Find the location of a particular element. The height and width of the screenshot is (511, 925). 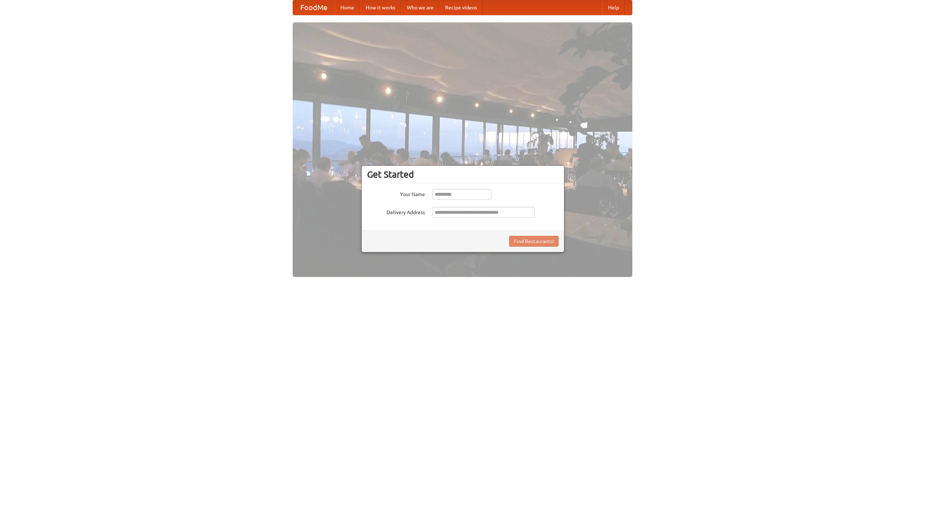

a: Home is located at coordinates (347, 8).